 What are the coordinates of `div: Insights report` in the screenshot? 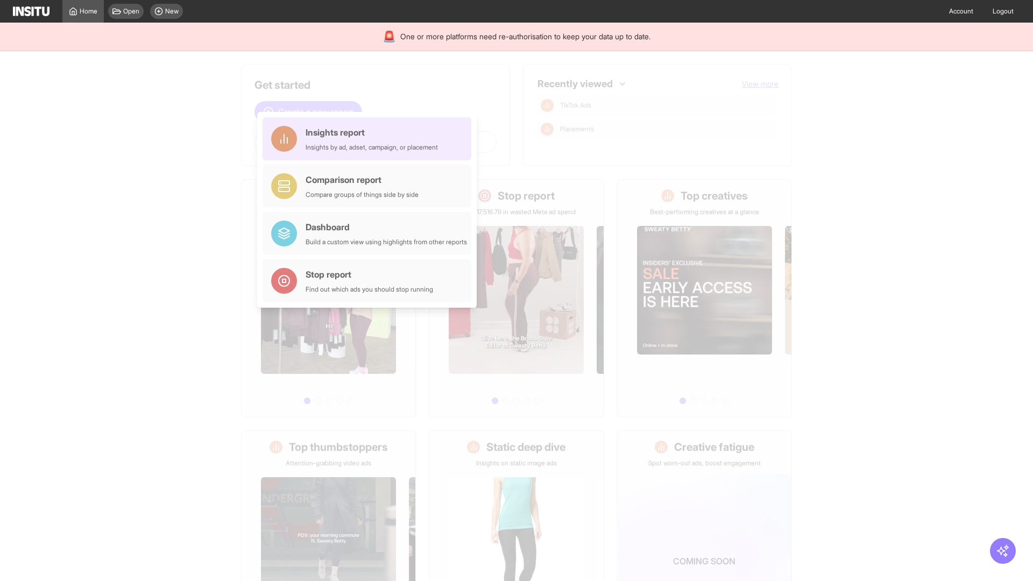 It's located at (372, 132).